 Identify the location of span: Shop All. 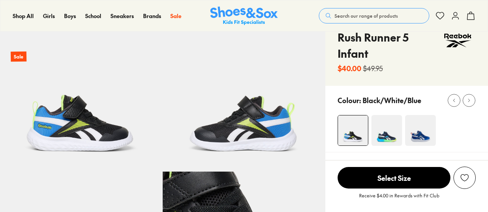
(23, 16).